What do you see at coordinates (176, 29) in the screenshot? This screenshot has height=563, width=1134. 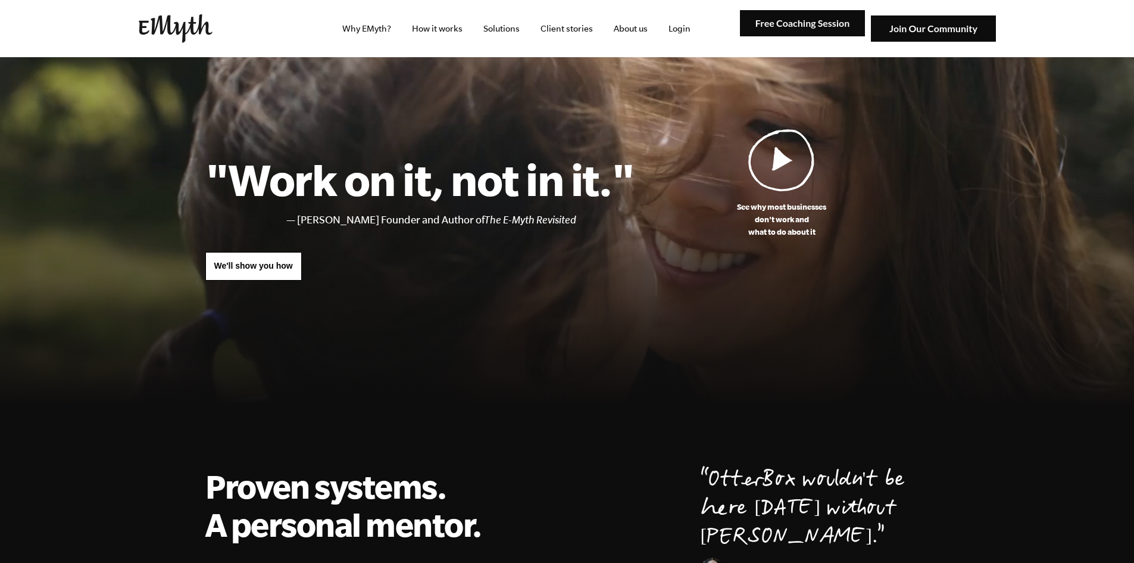 I see `img: EMyth` at bounding box center [176, 29].